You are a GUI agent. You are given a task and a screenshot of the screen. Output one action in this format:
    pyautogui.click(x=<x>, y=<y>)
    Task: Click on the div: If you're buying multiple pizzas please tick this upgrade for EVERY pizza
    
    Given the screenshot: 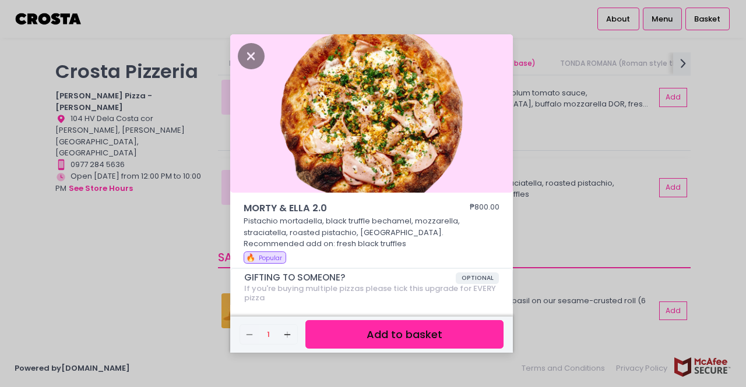 What is the action you would take?
    pyautogui.click(x=372, y=293)
    